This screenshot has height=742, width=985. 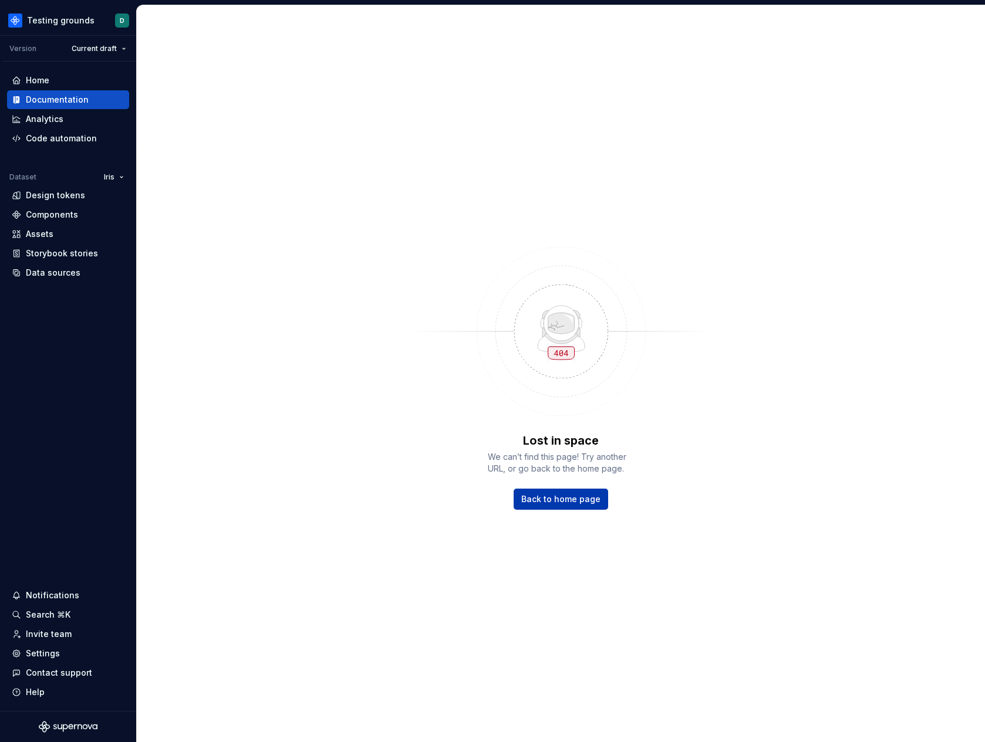 What do you see at coordinates (68, 80) in the screenshot?
I see `a: Home` at bounding box center [68, 80].